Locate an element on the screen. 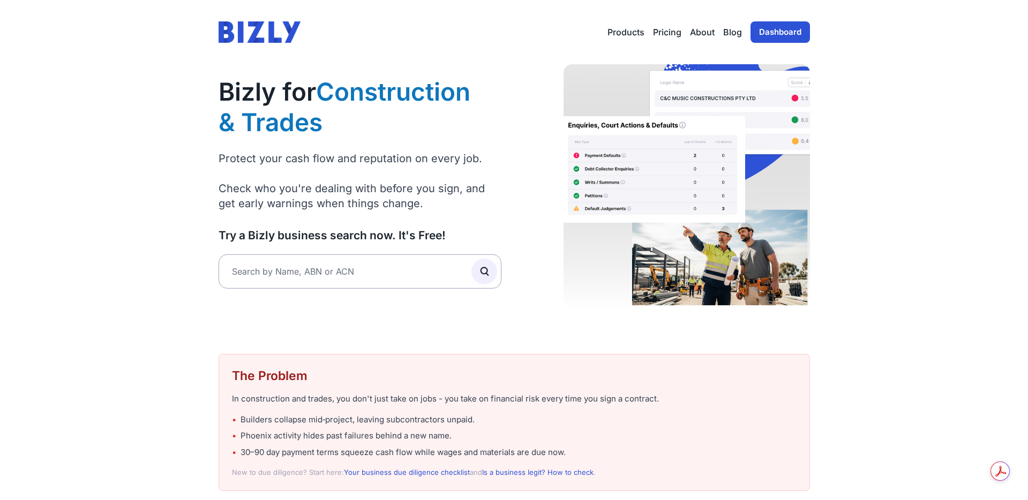 The height and width of the screenshot is (500, 1028). img: Construction worker checking client risk on Bizly is located at coordinates (686, 186).